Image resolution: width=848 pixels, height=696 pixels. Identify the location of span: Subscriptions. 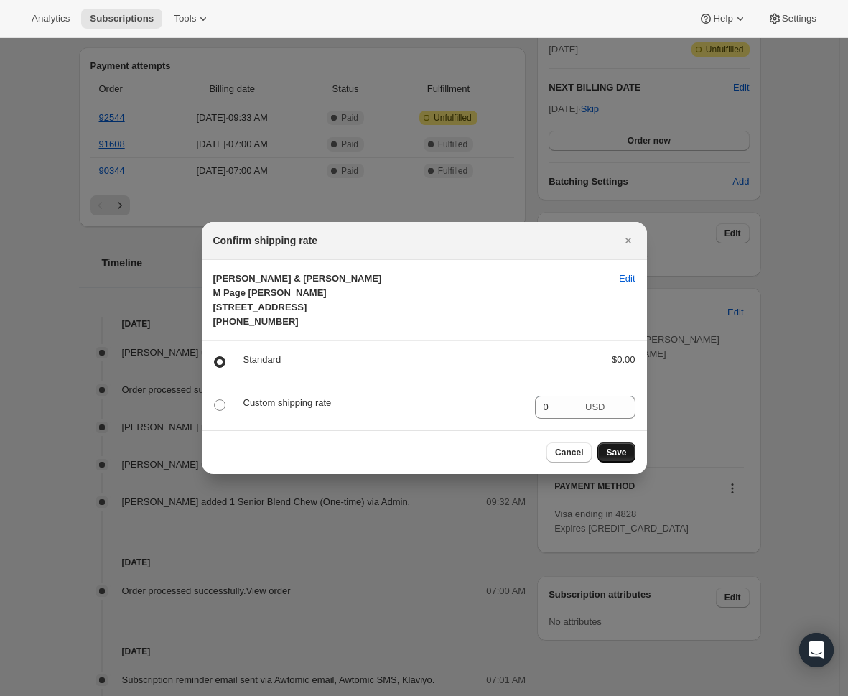
(121, 19).